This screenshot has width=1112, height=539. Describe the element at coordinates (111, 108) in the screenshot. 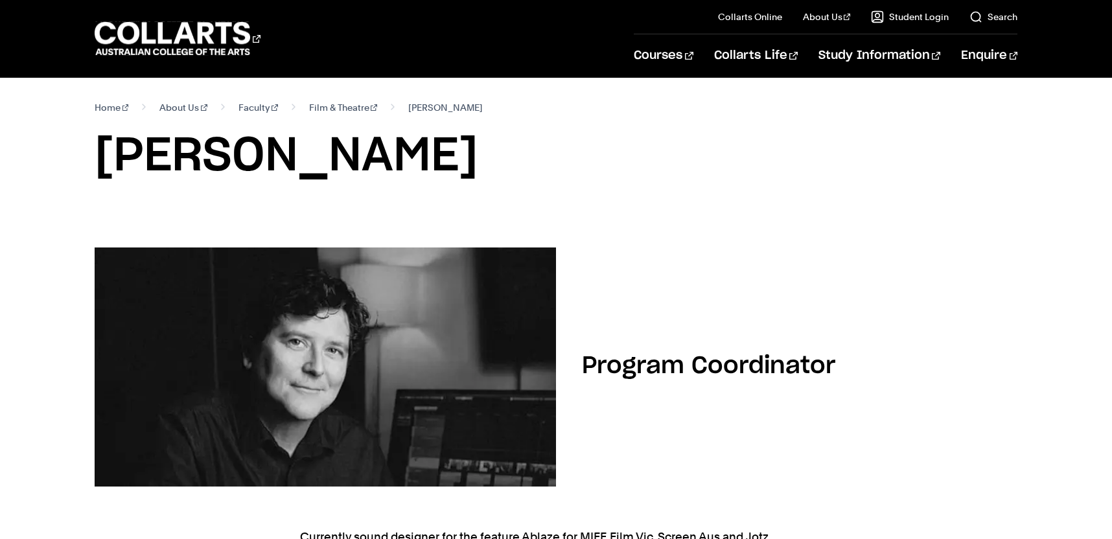

I see `a: Home` at that location.